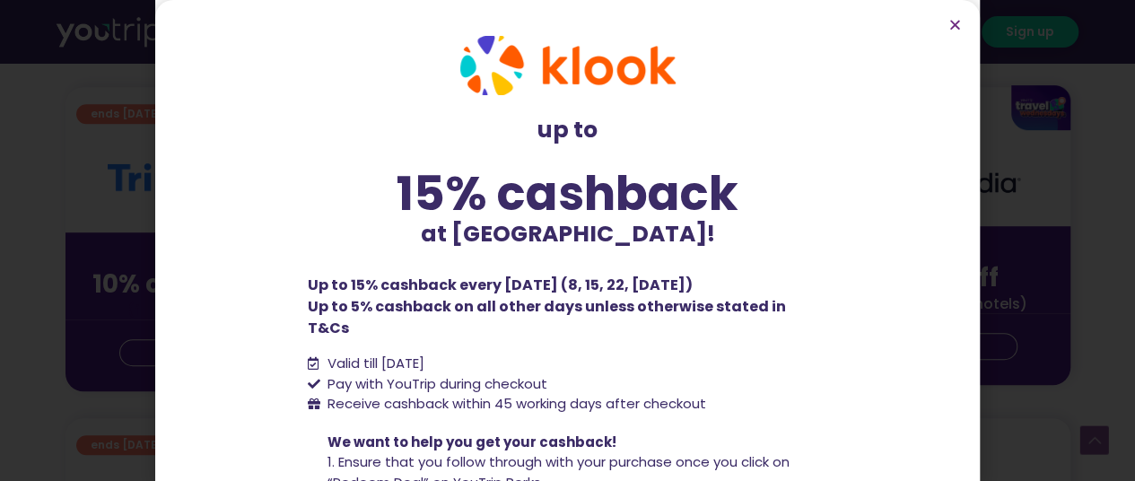  What do you see at coordinates (955, 24) in the screenshot?
I see `a: Close` at bounding box center [955, 24].